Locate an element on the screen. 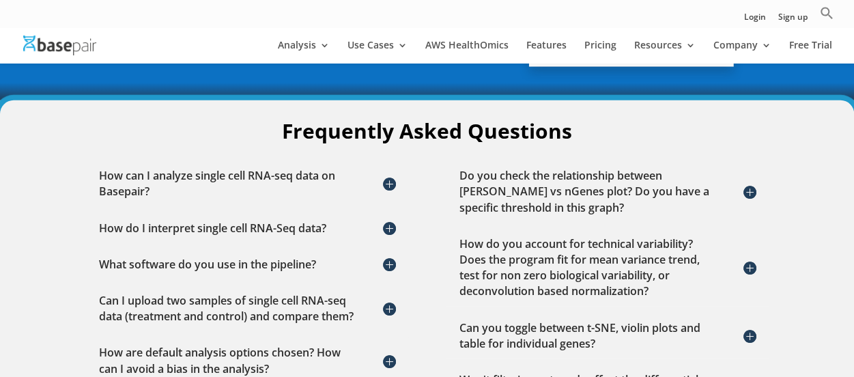 This screenshot has width=854, height=377. a: Login is located at coordinates (755, 20).